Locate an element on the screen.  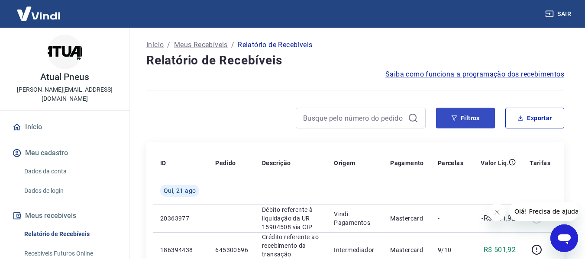
p: -R$ 501,92 is located at coordinates (498, 219).